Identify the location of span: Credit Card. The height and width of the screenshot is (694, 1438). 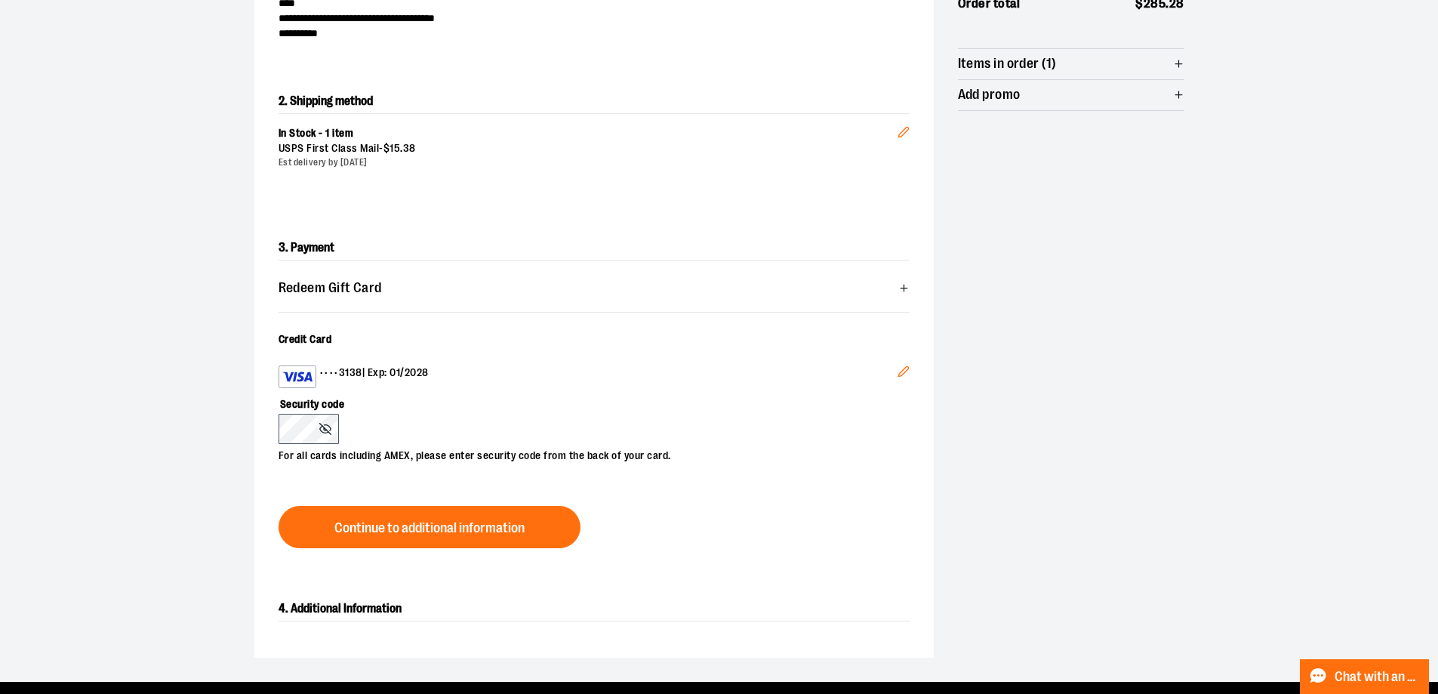
(305, 339).